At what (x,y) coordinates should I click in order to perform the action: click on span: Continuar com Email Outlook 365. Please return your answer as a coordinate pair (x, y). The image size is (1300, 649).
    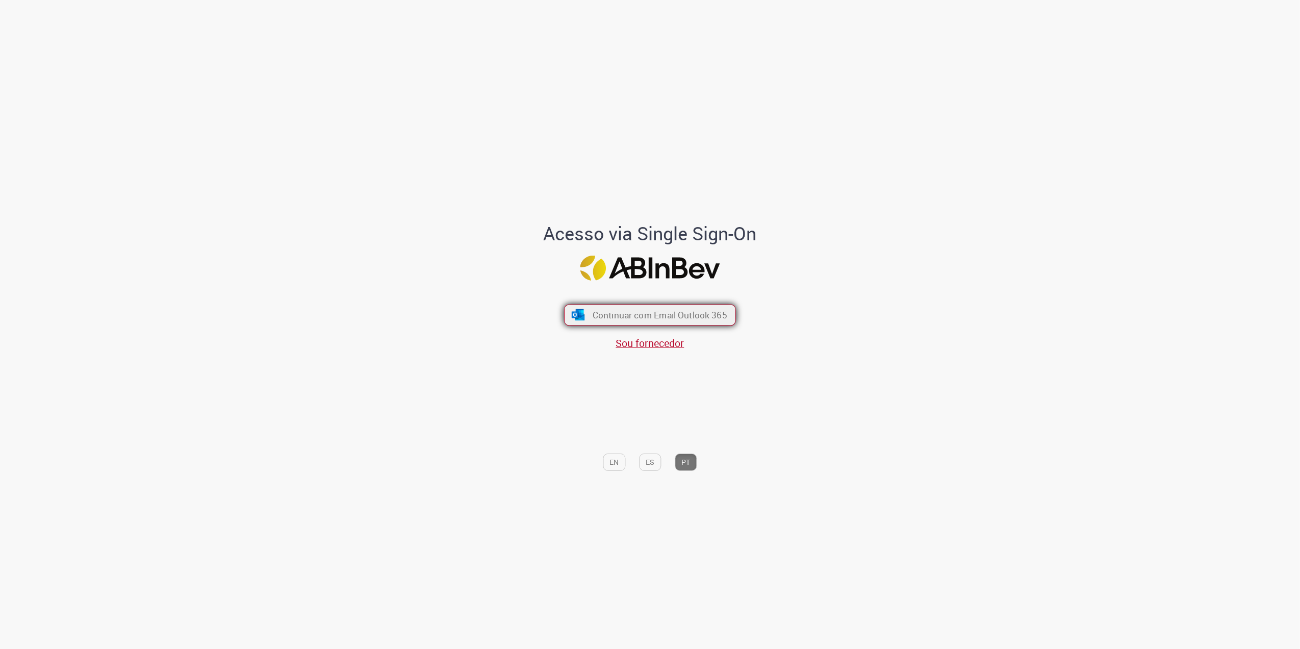
    Looking at the image, I should click on (660, 315).